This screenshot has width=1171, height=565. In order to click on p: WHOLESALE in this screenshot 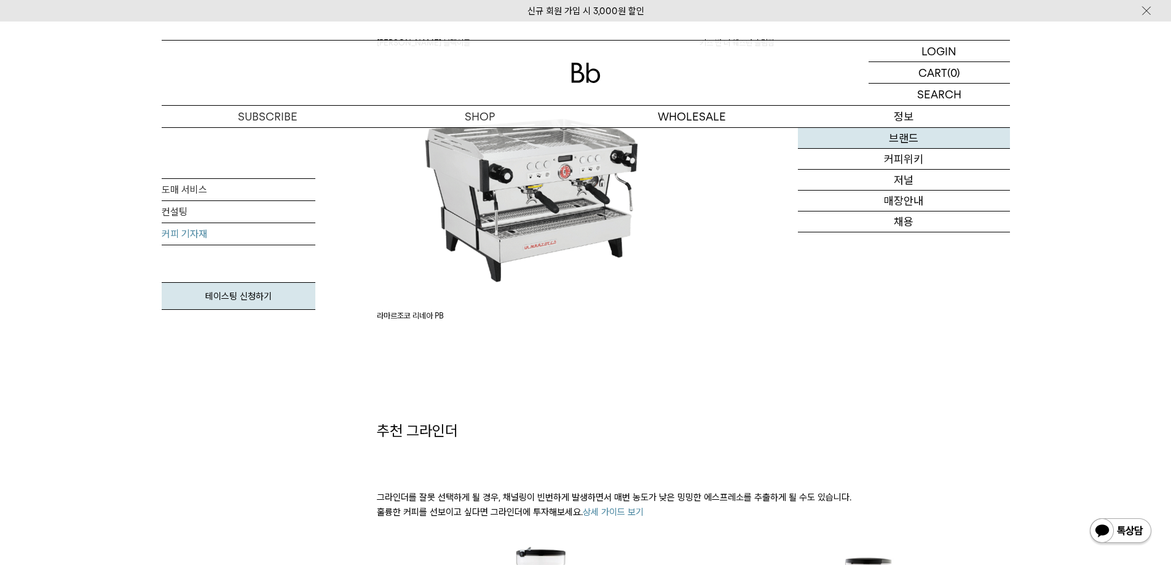, I will do `click(691, 116)`.